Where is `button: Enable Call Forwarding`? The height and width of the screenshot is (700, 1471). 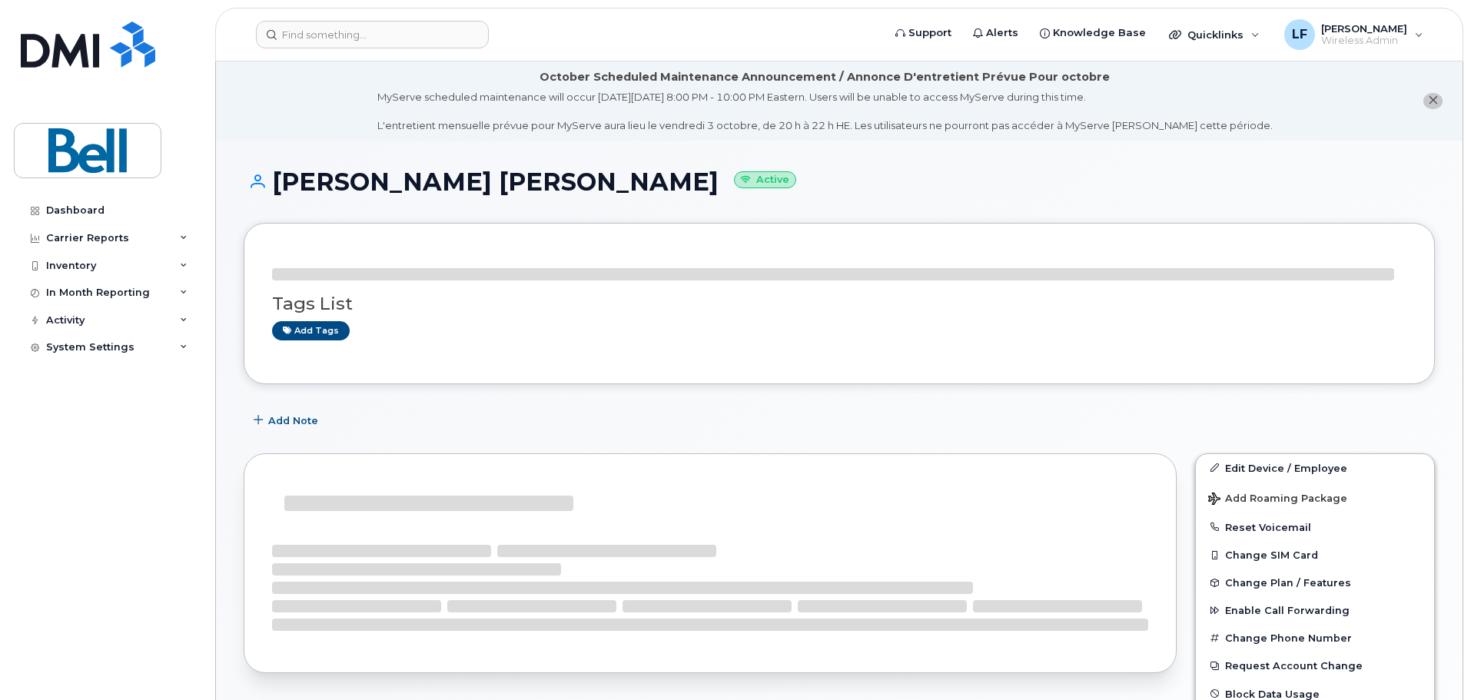
button: Enable Call Forwarding is located at coordinates (1315, 610).